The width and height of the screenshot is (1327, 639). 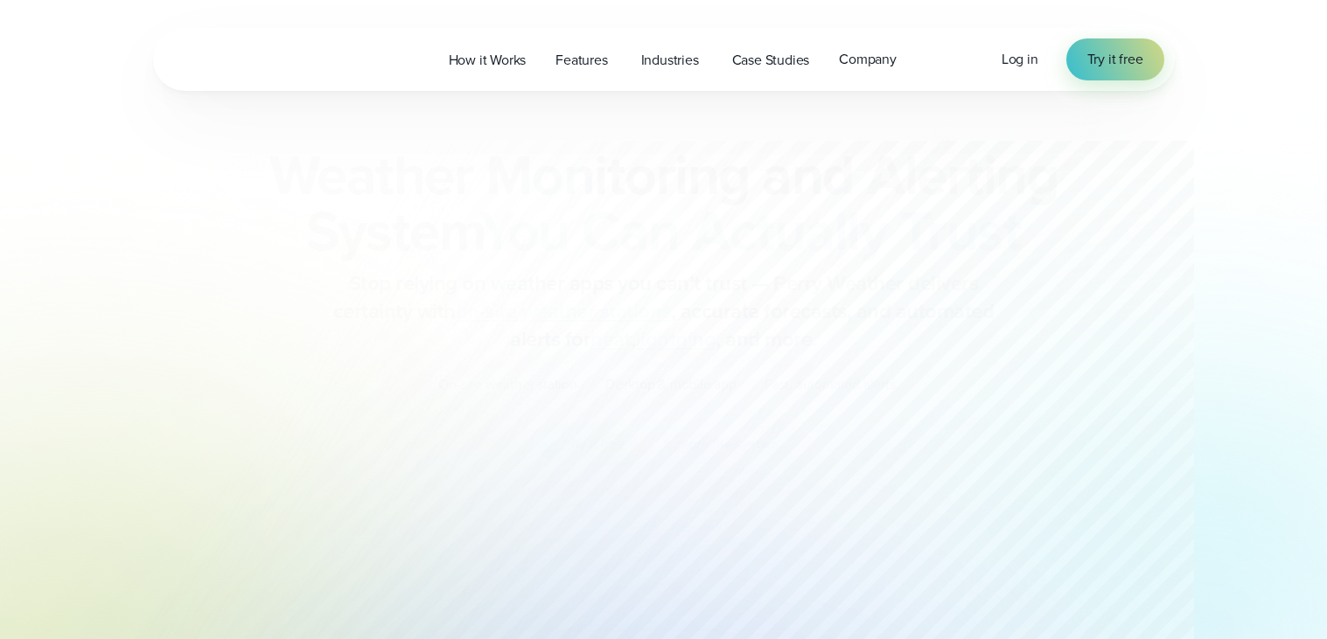 What do you see at coordinates (1115, 59) in the screenshot?
I see `span: Try it free` at bounding box center [1115, 59].